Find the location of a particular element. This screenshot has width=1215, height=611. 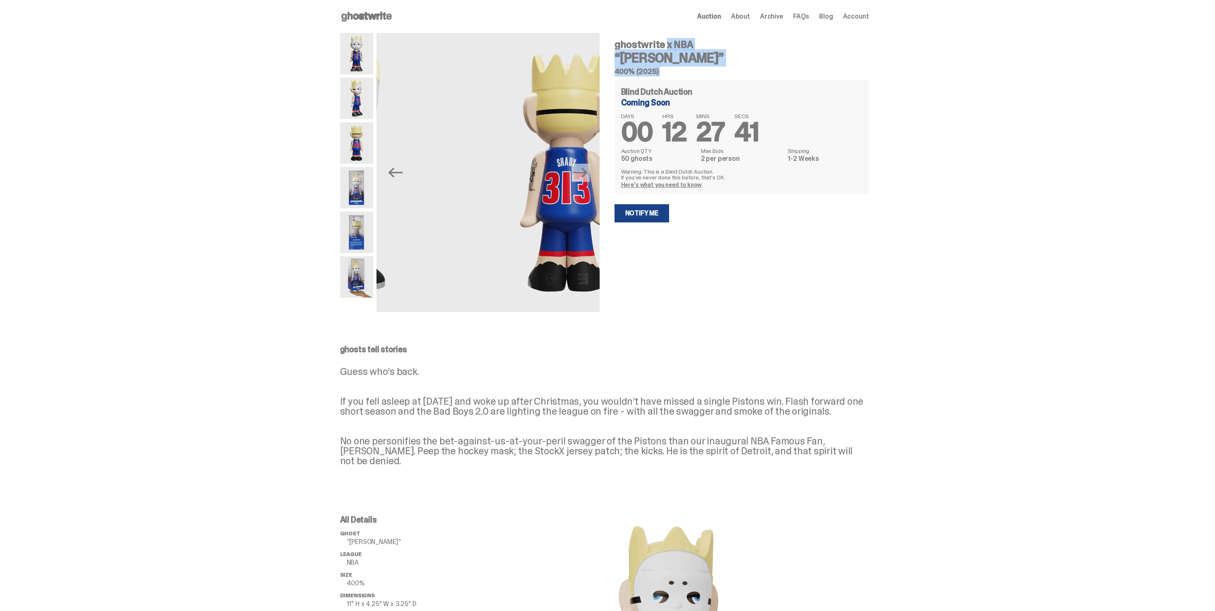

p: NBA is located at coordinates (410, 562).